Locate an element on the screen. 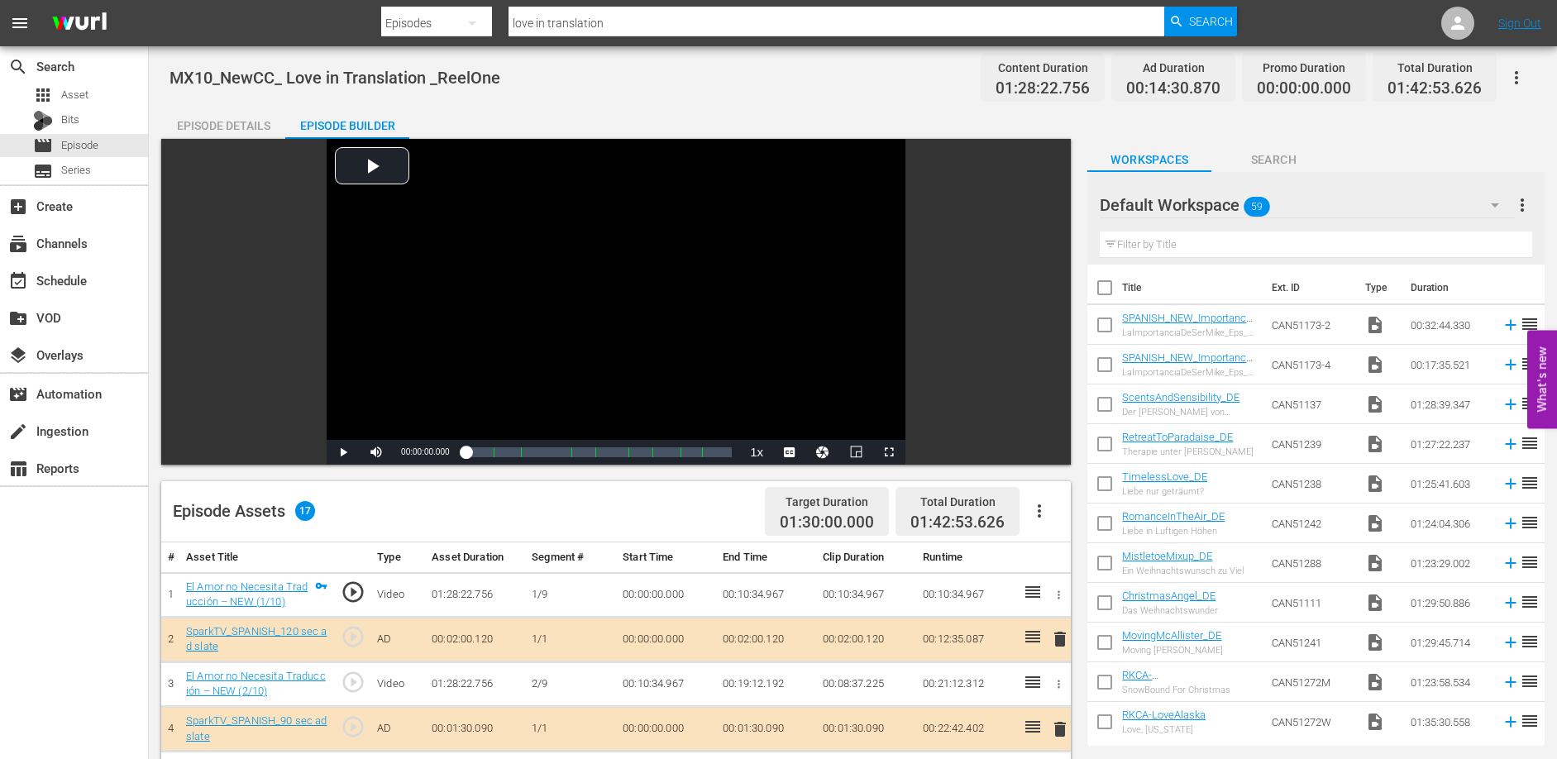  th: Clip Duration is located at coordinates (865, 557).